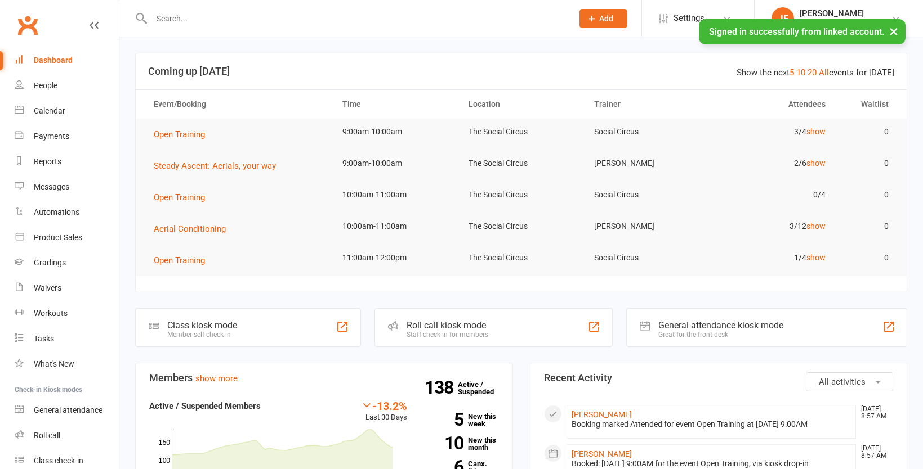  I want to click on a: Clubworx, so click(28, 25).